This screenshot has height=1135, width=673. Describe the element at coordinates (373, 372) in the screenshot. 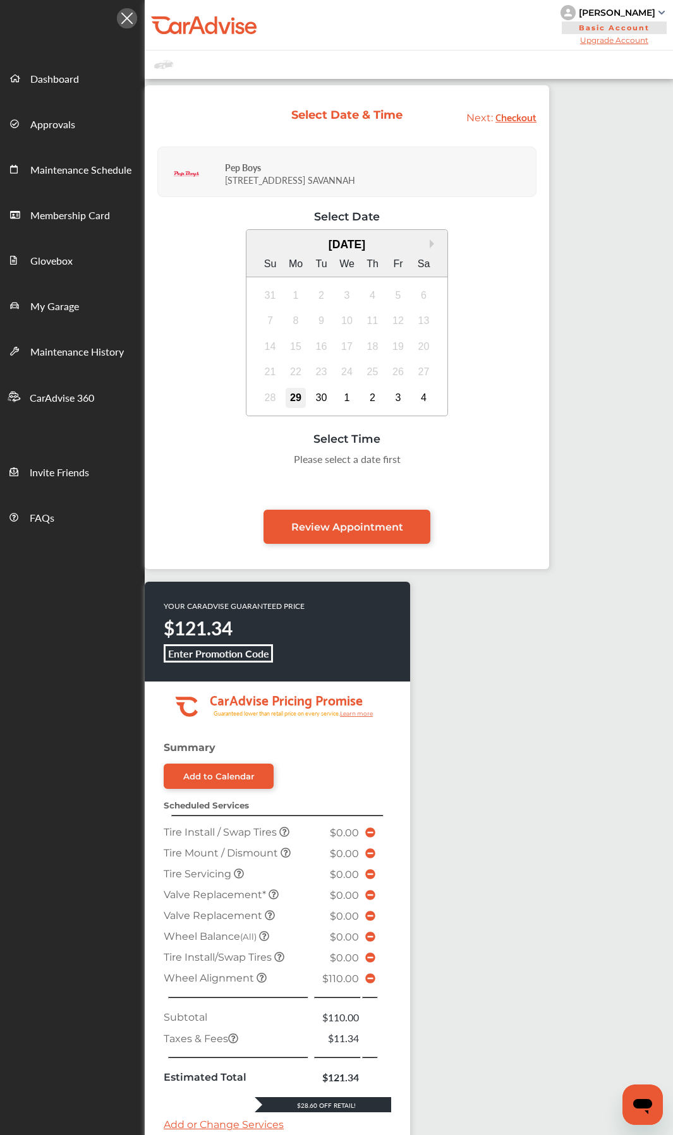

I see `div: Not available Thursday, September 25th, 2025` at that location.